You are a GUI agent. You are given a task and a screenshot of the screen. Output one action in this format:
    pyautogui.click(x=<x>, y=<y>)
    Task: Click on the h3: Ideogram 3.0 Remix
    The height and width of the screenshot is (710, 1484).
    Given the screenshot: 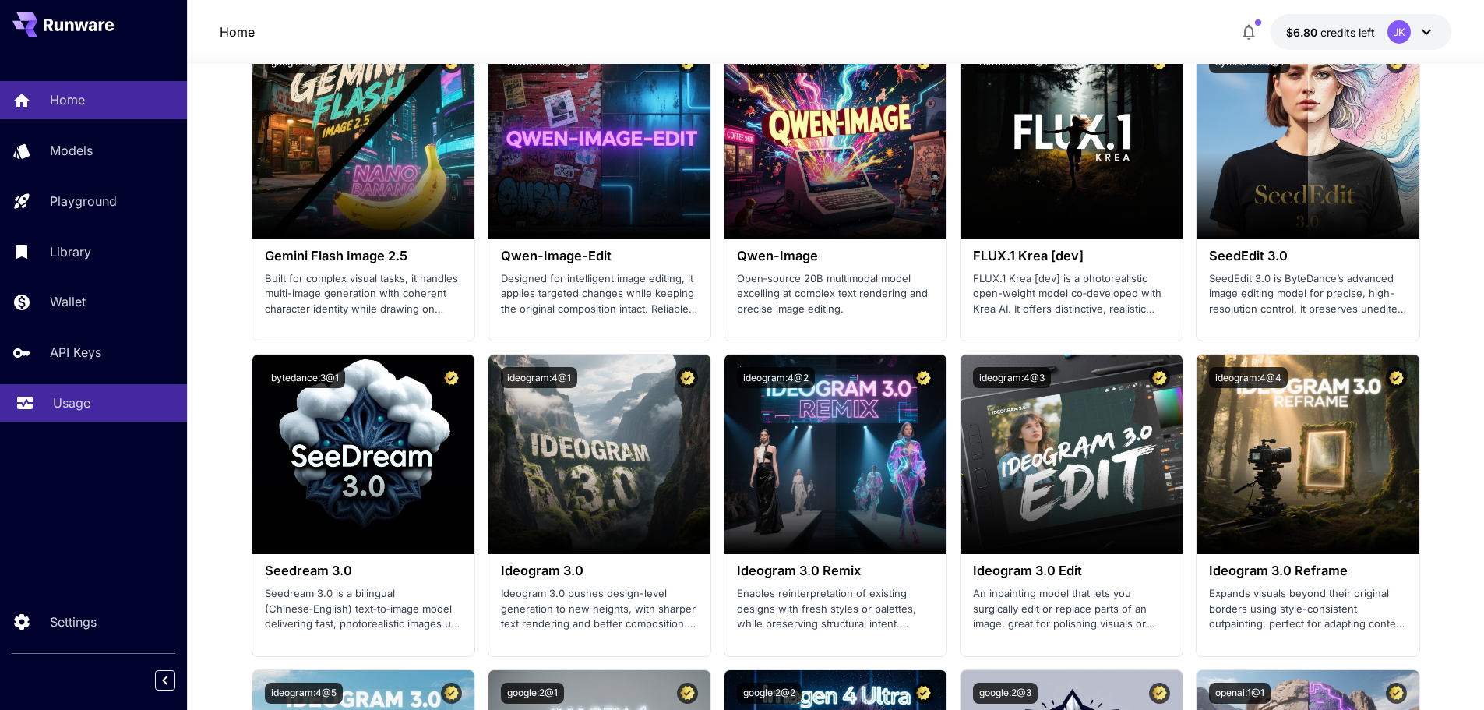 What is the action you would take?
    pyautogui.click(x=835, y=570)
    